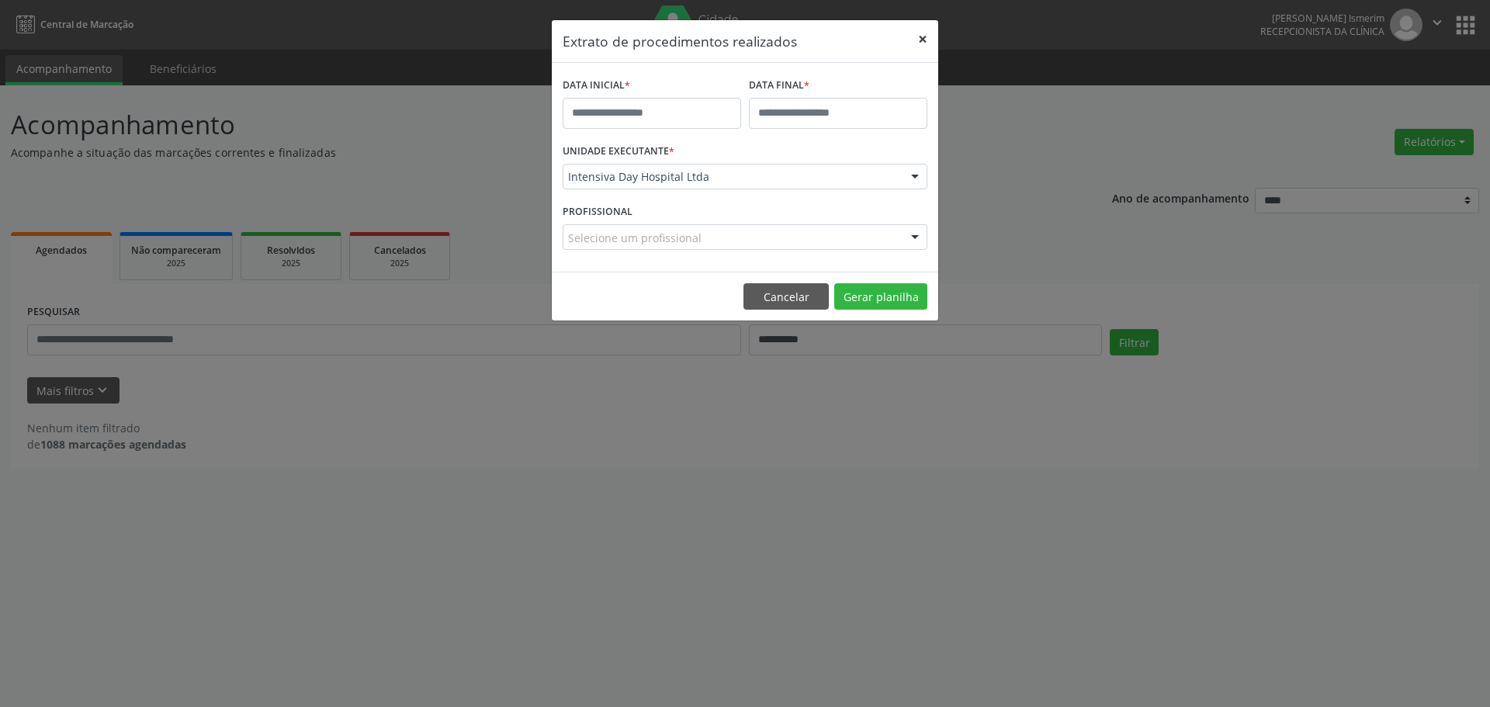 This screenshot has height=707, width=1490. I want to click on h5: Extrato de procedimentos realizados, so click(680, 41).